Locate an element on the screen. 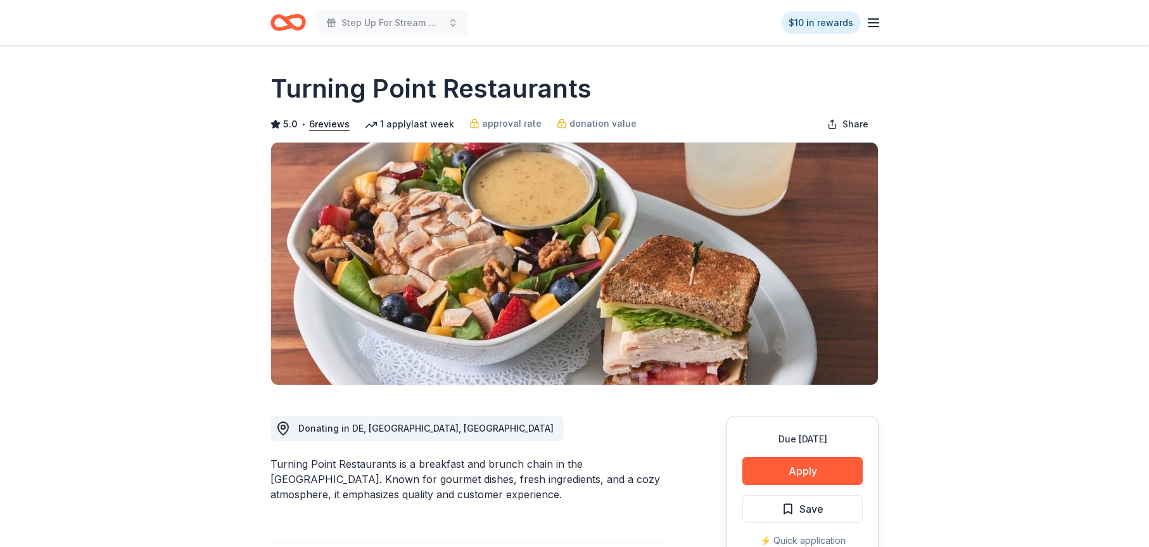  span: Share is located at coordinates (855, 124).